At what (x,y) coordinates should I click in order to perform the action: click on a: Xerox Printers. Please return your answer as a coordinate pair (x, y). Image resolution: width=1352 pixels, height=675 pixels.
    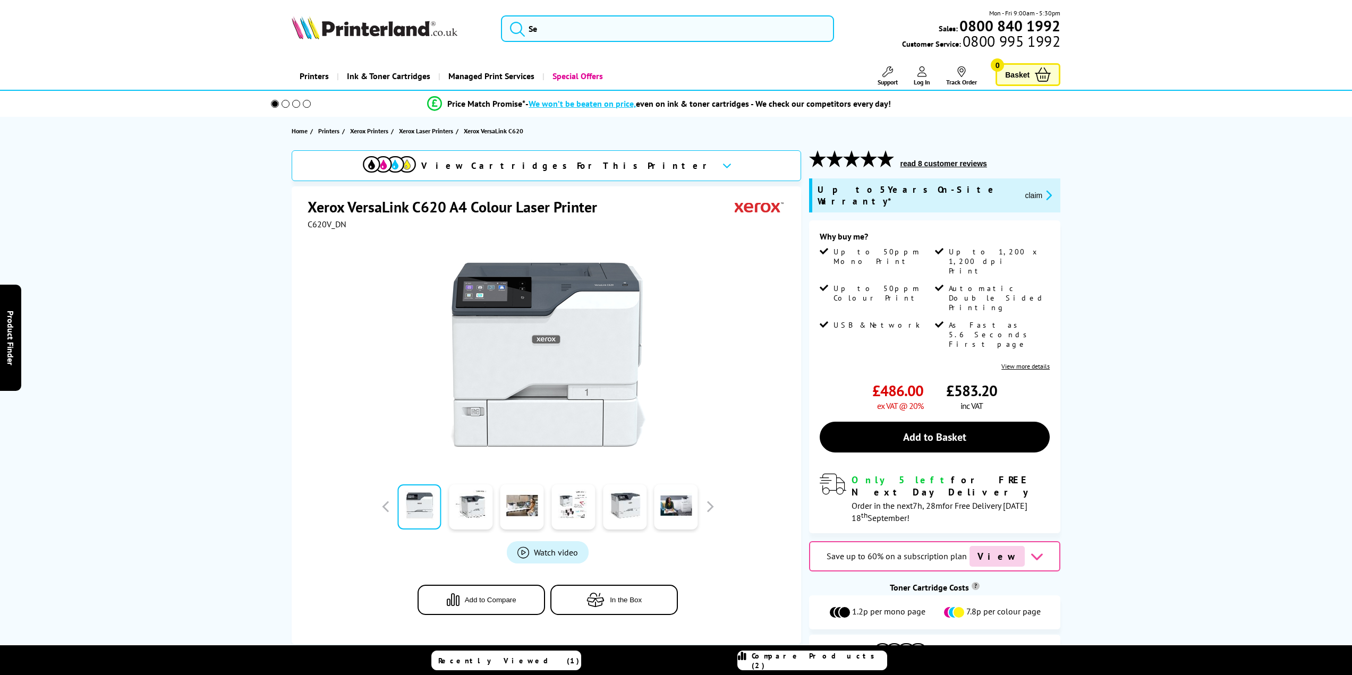
    Looking at the image, I should click on (370, 131).